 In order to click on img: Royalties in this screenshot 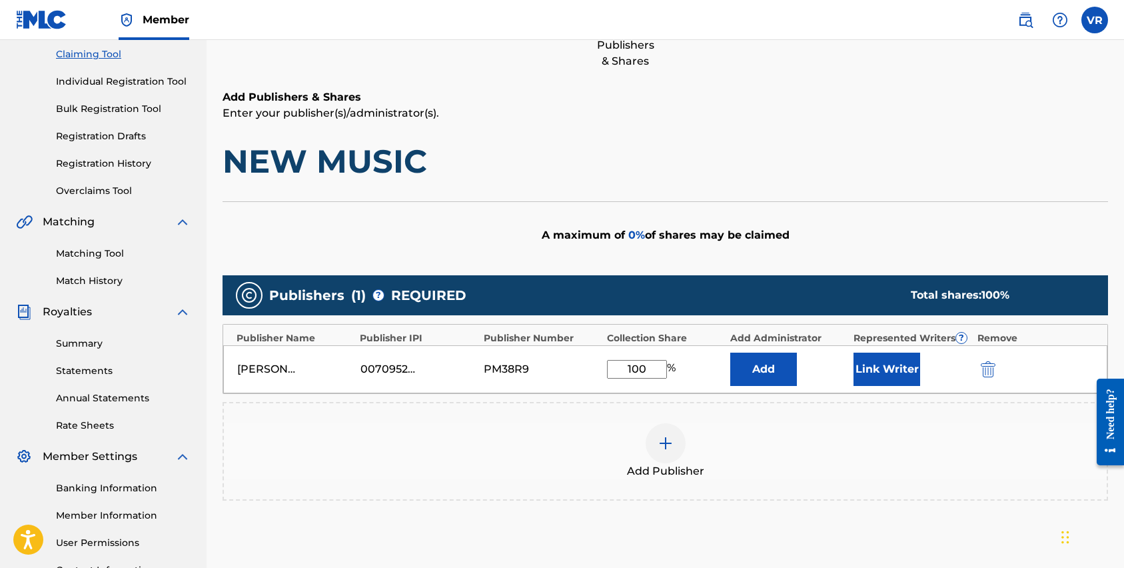, I will do `click(24, 312)`.